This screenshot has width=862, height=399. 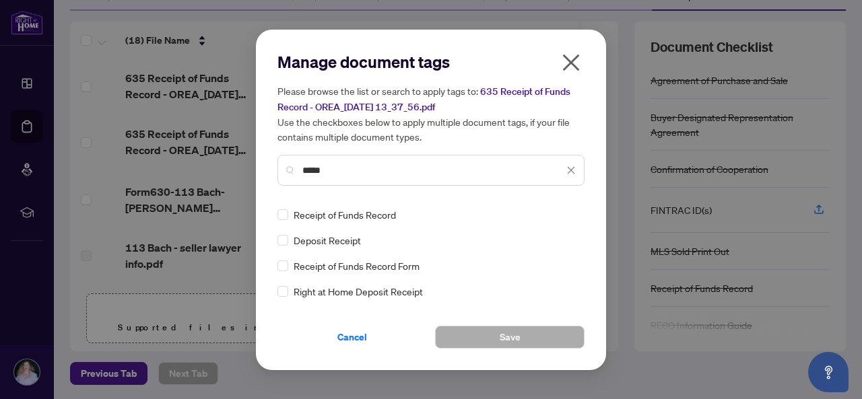 I want to click on span: Cancel, so click(x=352, y=337).